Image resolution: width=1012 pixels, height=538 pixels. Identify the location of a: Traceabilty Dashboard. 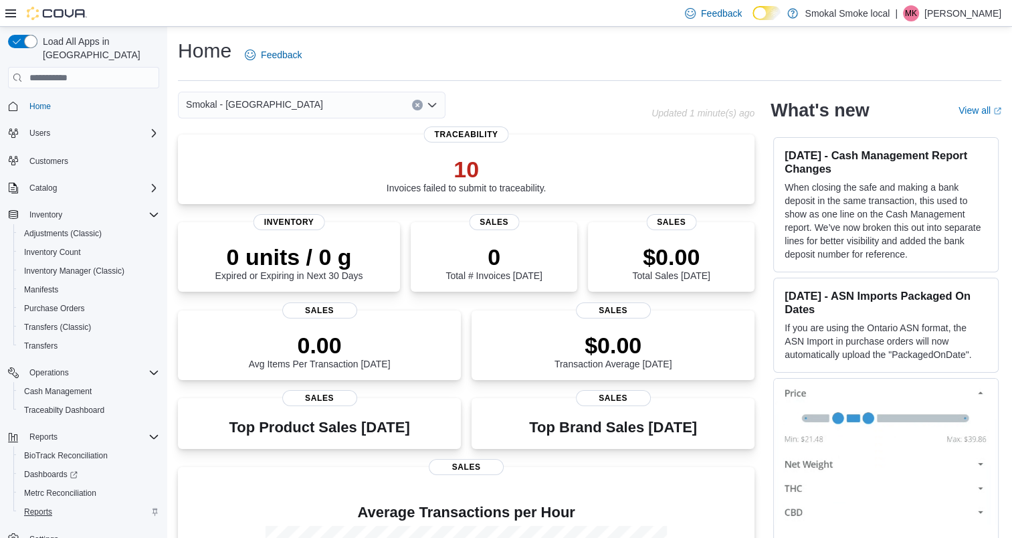
(64, 410).